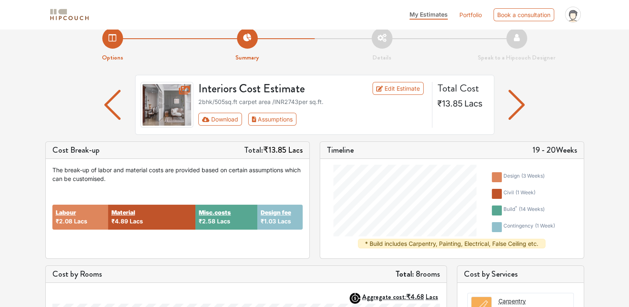 The width and height of the screenshot is (629, 307). I want to click on strong: Aggregate cost:, so click(400, 297).